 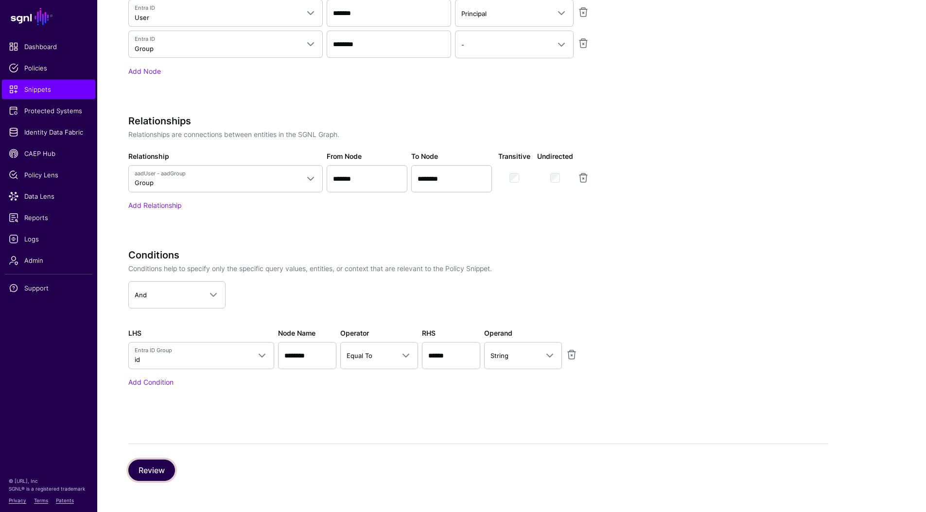 What do you see at coordinates (514, 156) in the screenshot?
I see `label: Transitive` at bounding box center [514, 156].